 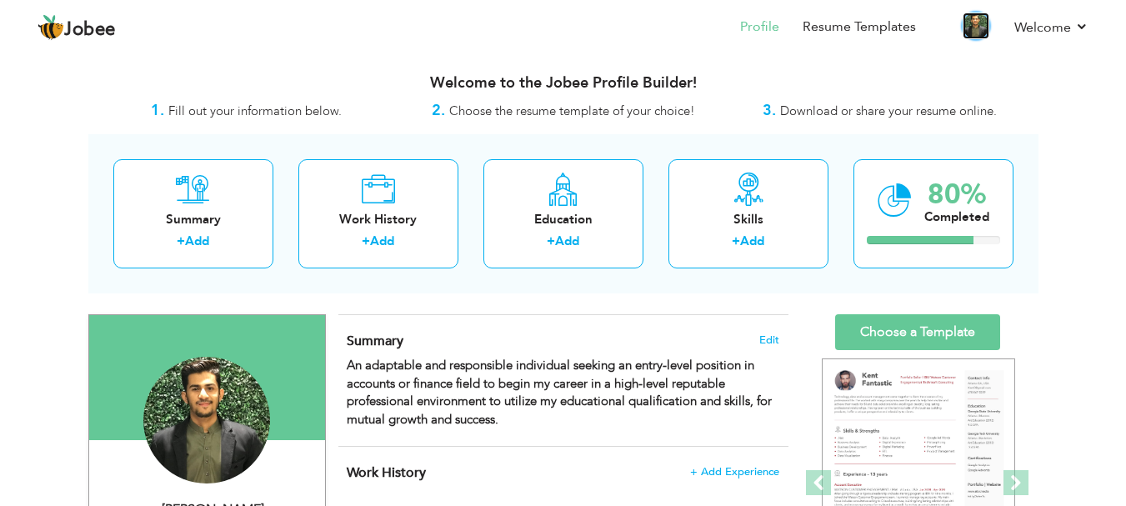 What do you see at coordinates (976, 26) in the screenshot?
I see `img: Profile Img` at bounding box center [976, 26].